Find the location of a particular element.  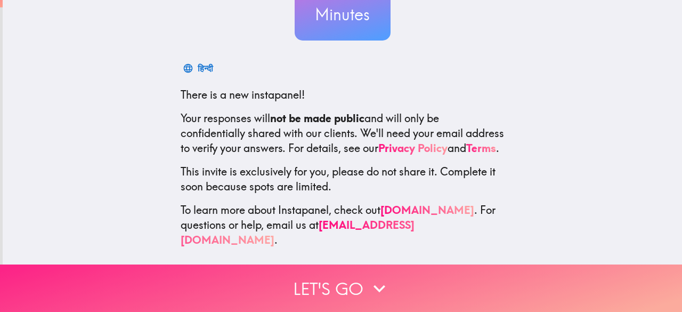

p: Your responses will and will only be confidentially shared with our clients. We'll need your emai... is located at coordinates (343, 133).